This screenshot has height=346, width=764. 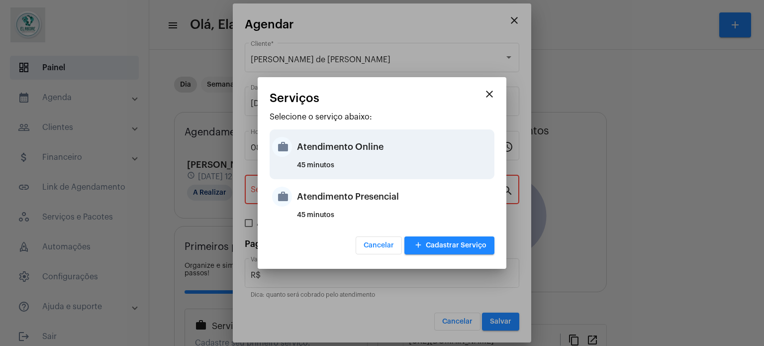 I want to click on span: Cadastrar Serviço, so click(x=449, y=245).